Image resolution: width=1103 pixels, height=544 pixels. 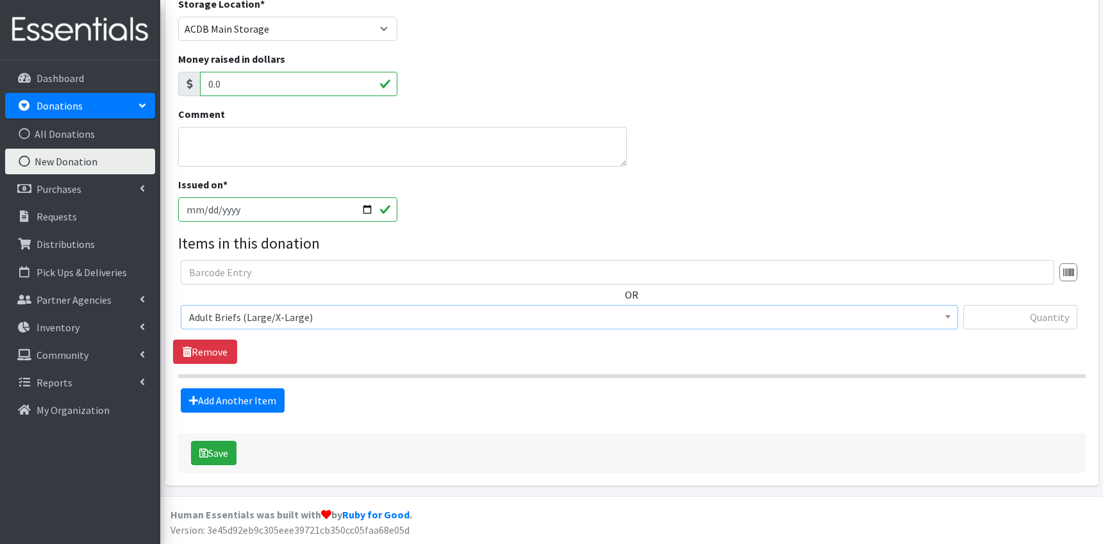 What do you see at coordinates (80, 300) in the screenshot?
I see `a: Partner Agencies` at bounding box center [80, 300].